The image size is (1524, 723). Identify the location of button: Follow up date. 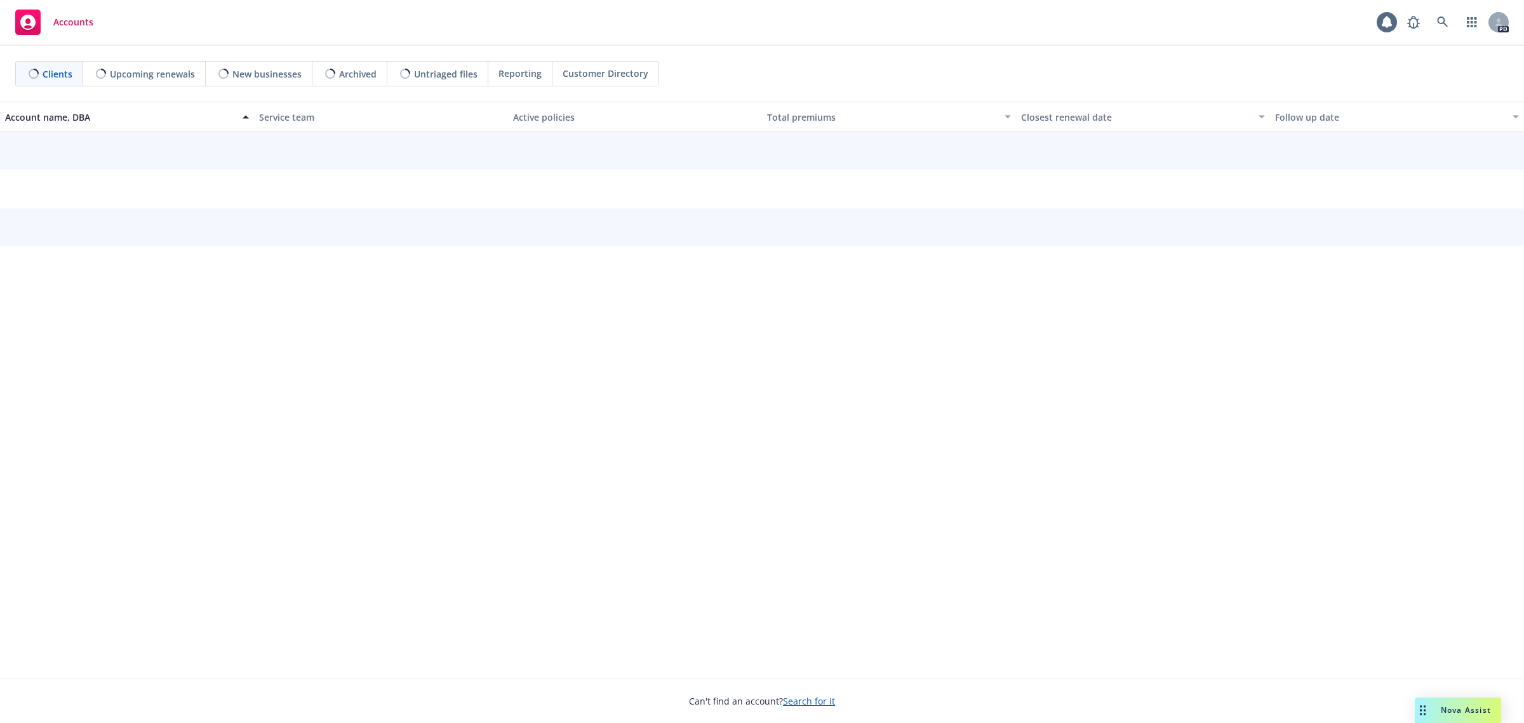
(1397, 117).